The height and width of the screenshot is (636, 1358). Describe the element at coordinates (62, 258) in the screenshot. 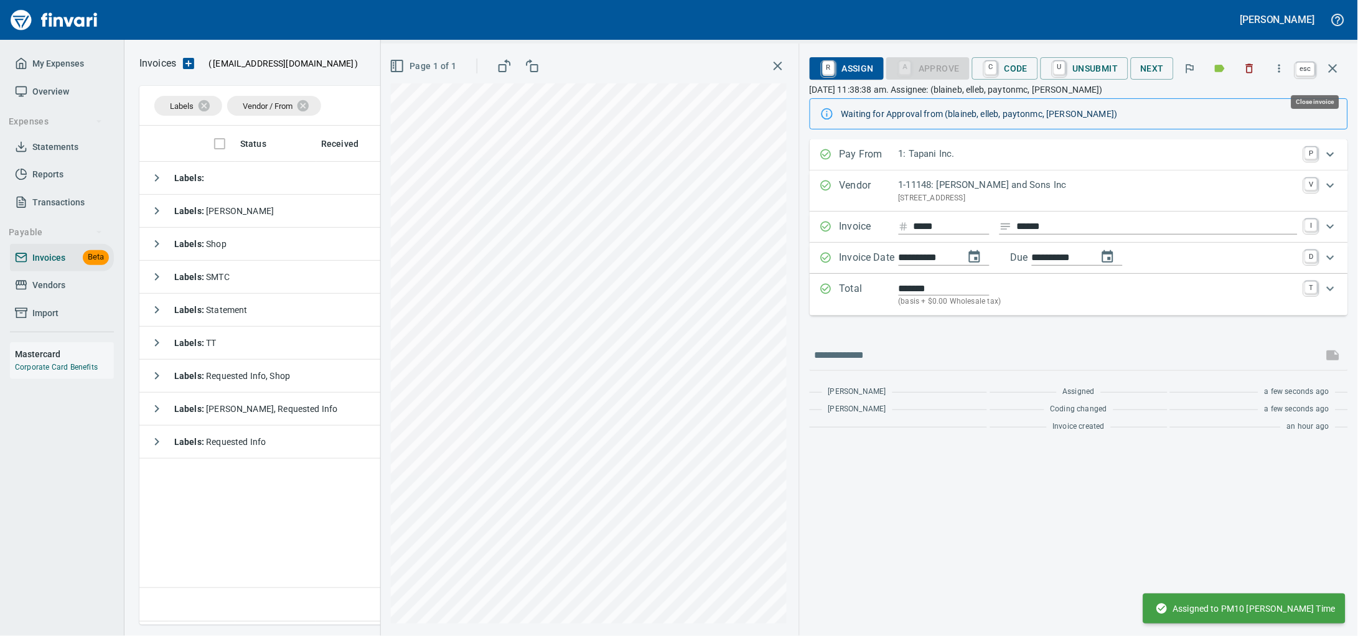

I see `a: InvoicesBeta` at that location.